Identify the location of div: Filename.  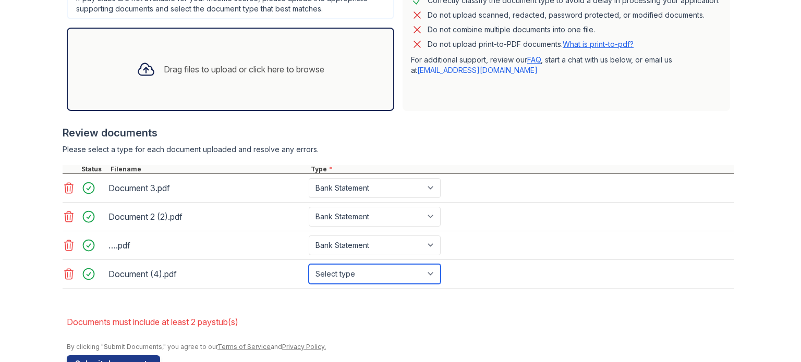
(209, 169).